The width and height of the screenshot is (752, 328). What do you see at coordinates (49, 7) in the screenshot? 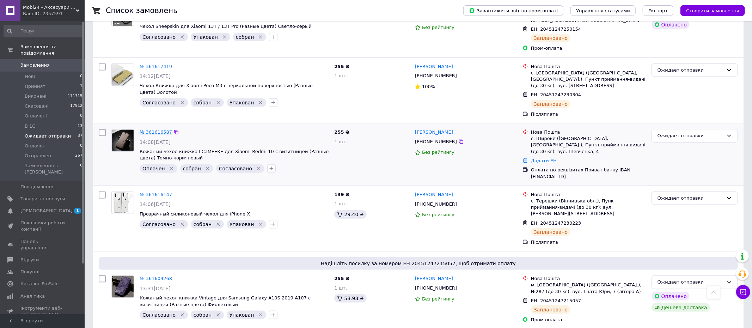
I see `span: Mobi24 - Аксесуари для смартфонів` at bounding box center [49, 7].